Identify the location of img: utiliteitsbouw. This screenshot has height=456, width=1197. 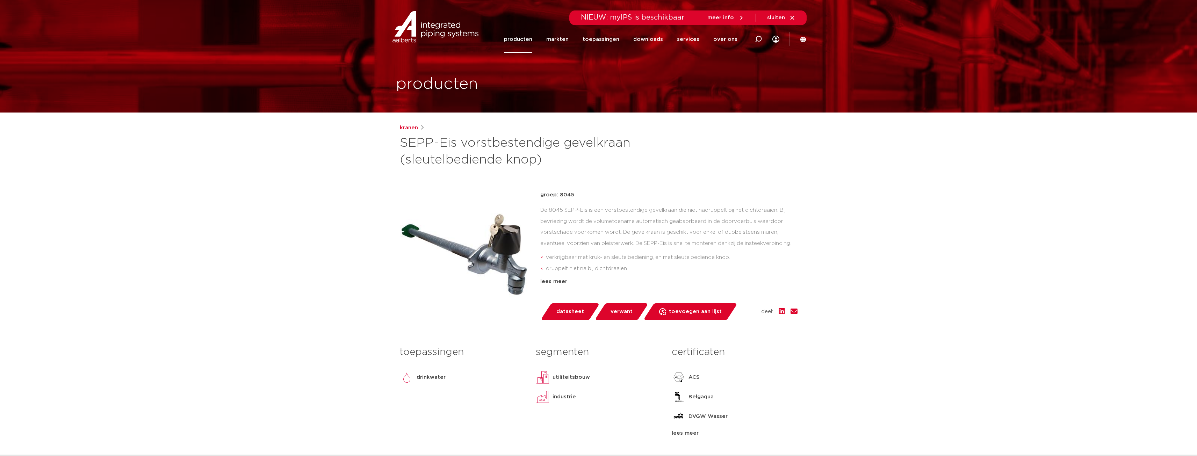
(543, 377).